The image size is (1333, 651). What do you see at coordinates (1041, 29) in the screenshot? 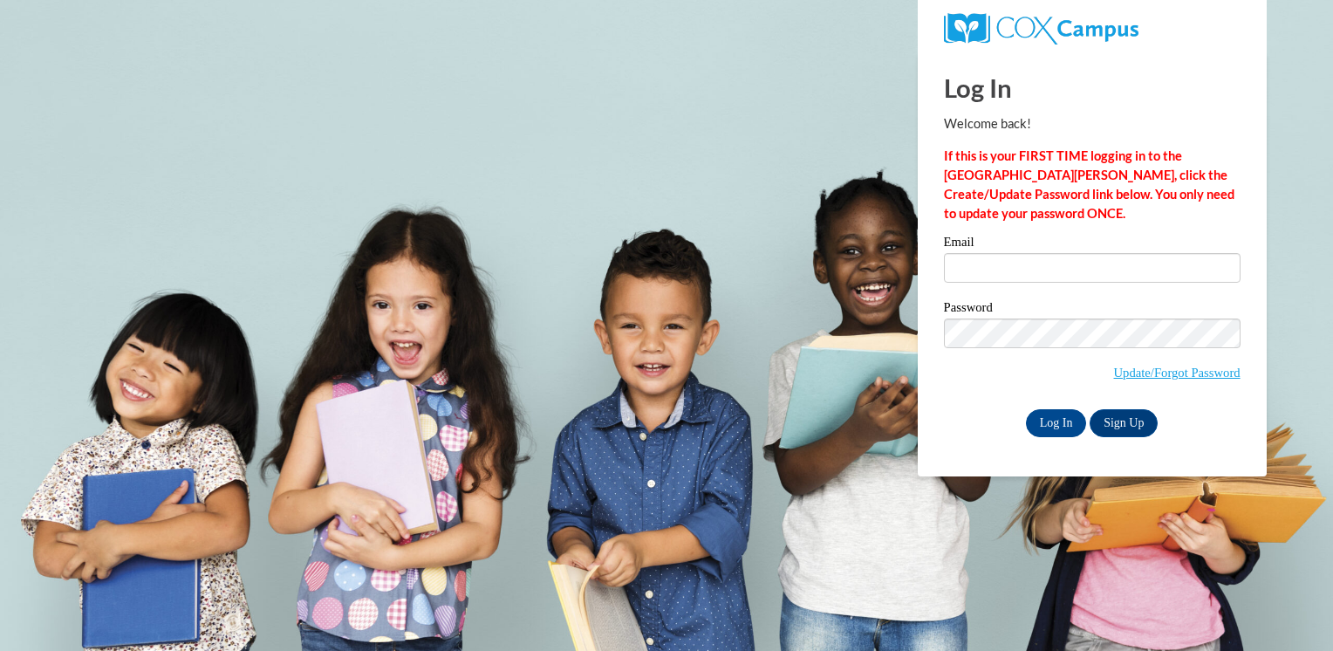
I see `img: COX Campus` at bounding box center [1041, 29].